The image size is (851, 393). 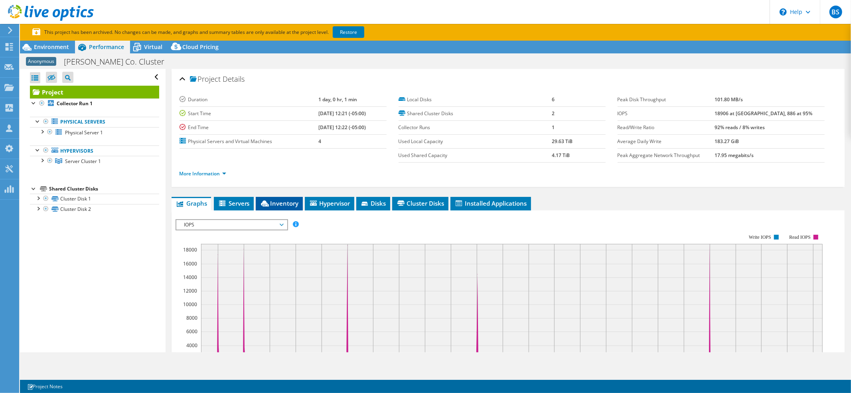 What do you see at coordinates (783, 12) in the screenshot?
I see `svg: \n` at bounding box center [783, 12].